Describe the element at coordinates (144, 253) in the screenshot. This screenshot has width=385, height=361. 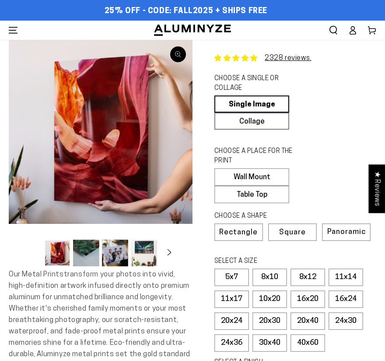
I see `button: Load image 4 in gallery view` at that location.